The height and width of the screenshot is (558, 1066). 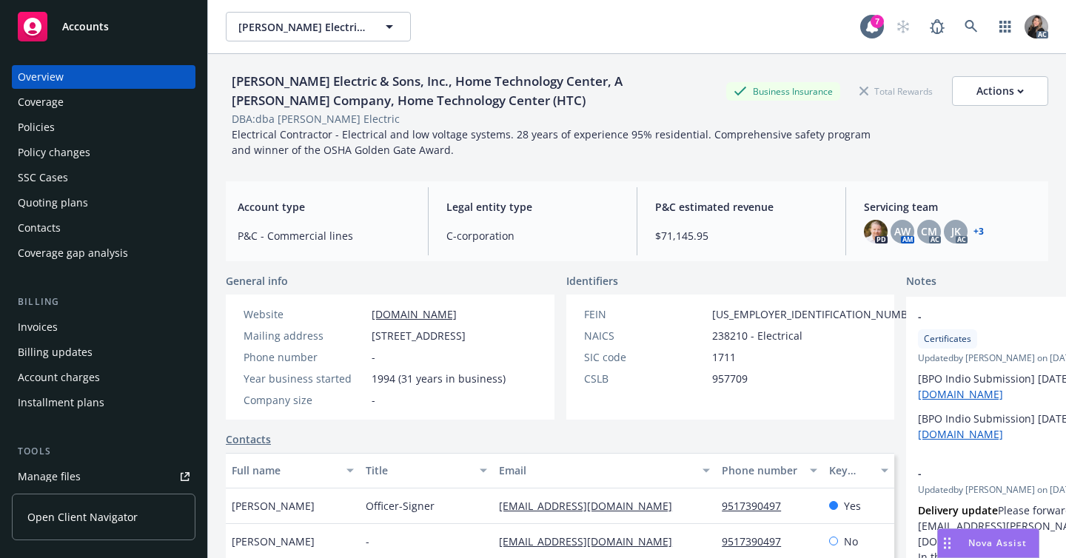 What do you see at coordinates (896, 91) in the screenshot?
I see `div: Total Rewards` at bounding box center [896, 91].